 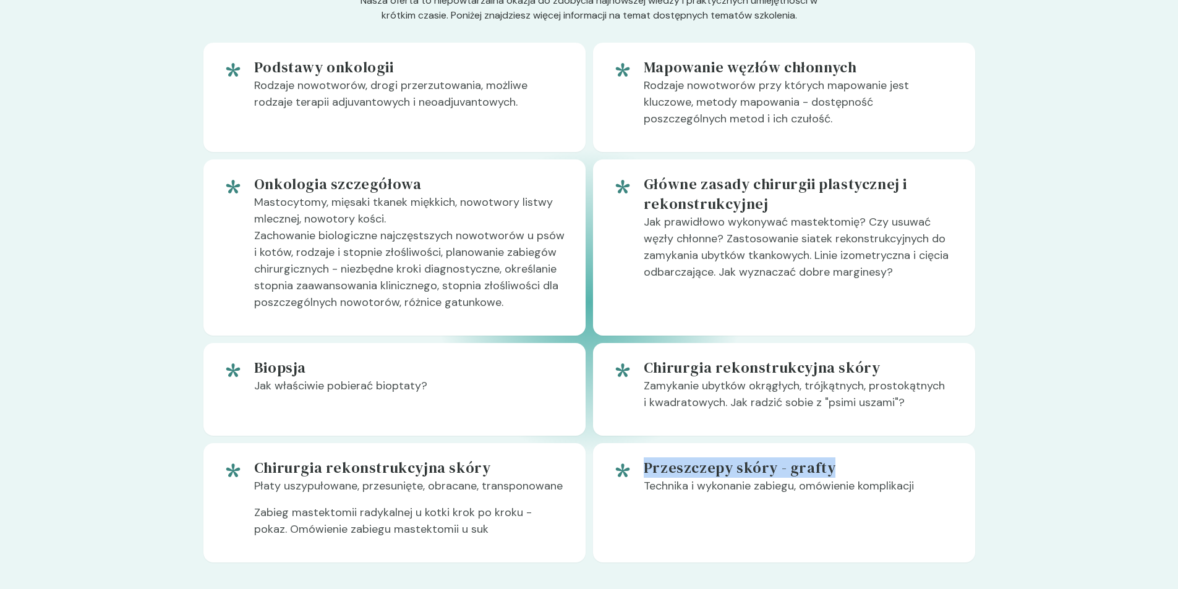 What do you see at coordinates (799, 252) in the screenshot?
I see `p: Jak prawidłowo wykonywać mastektomię? Czy usuwać węzły chłonne? Zastosowanie siatek rekonstrukcyj...` at bounding box center [799, 252].